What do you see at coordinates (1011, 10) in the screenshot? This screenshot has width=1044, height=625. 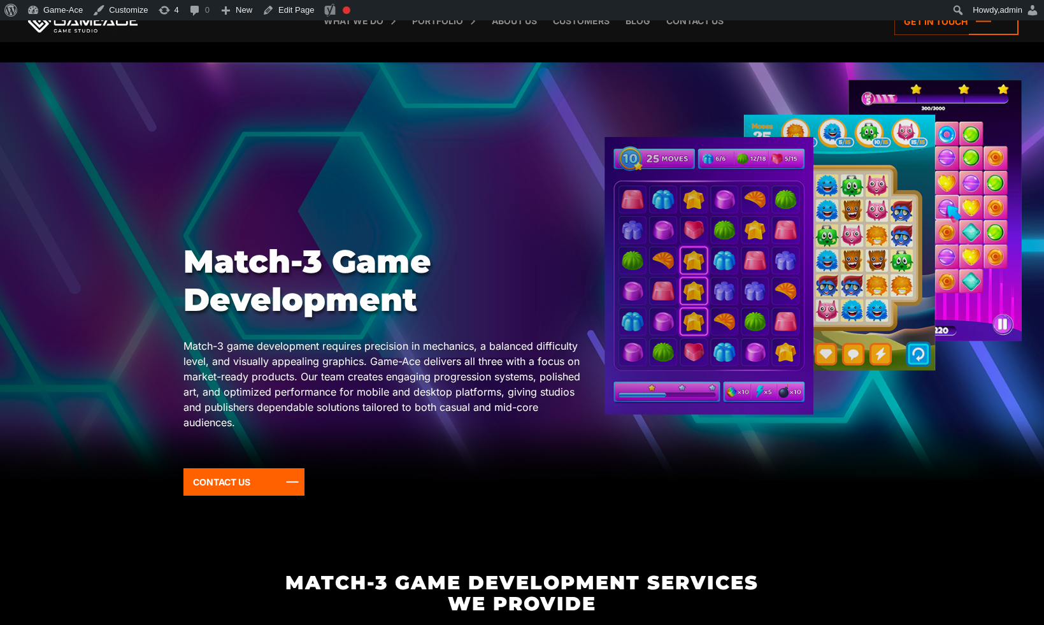 I see `span: admin` at bounding box center [1011, 10].